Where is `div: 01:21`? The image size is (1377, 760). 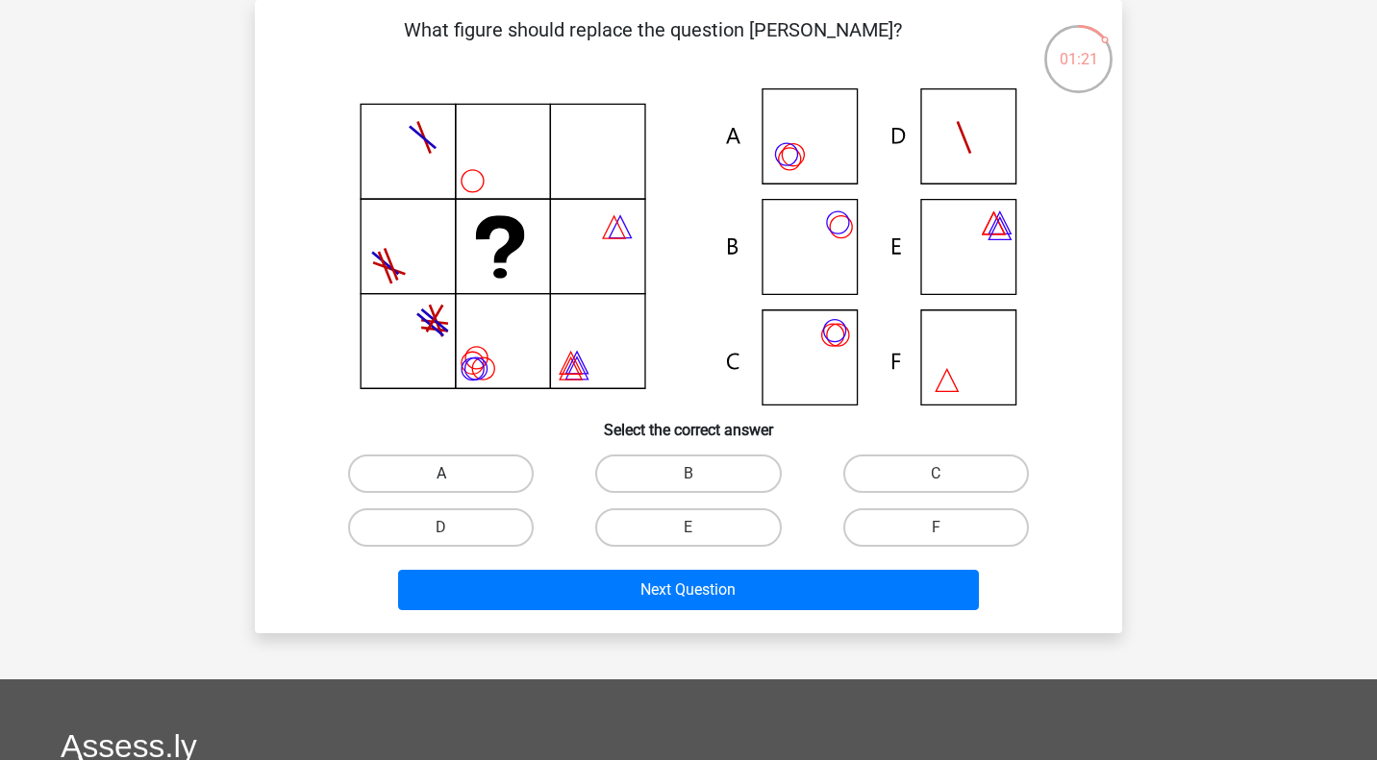 div: 01:21 is located at coordinates (1078, 47).